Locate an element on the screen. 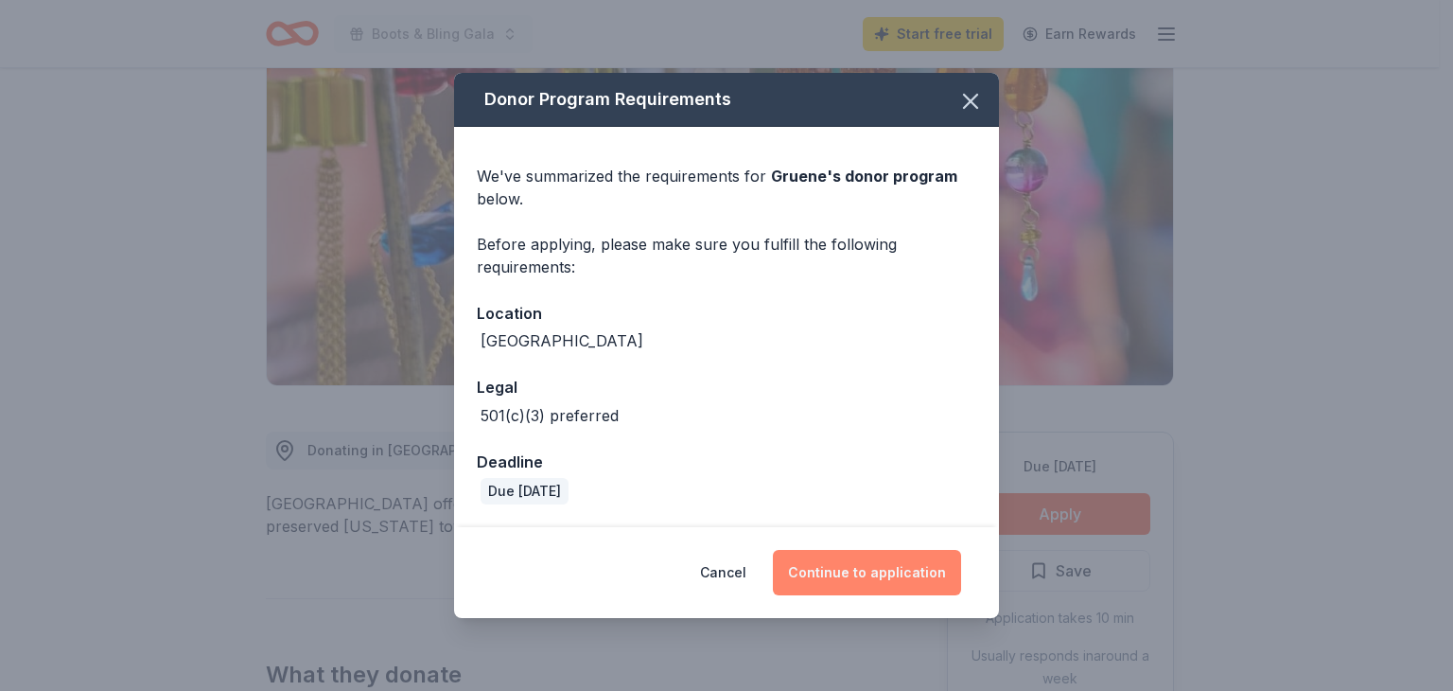 The height and width of the screenshot is (691, 1453). div: Location is located at coordinates (727, 313).